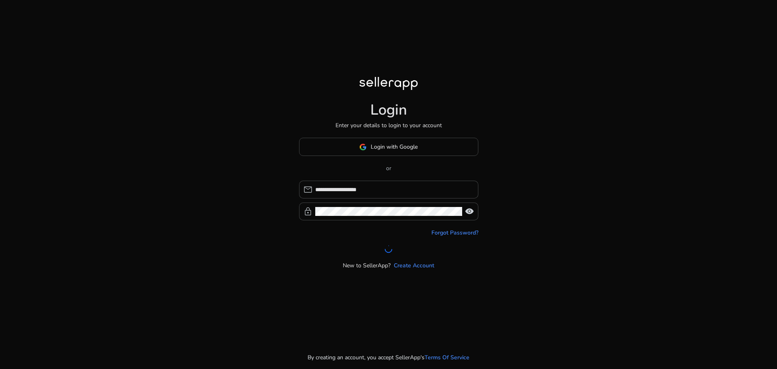  What do you see at coordinates (455, 232) in the screenshot?
I see `a: Forgot Password?` at bounding box center [455, 232].